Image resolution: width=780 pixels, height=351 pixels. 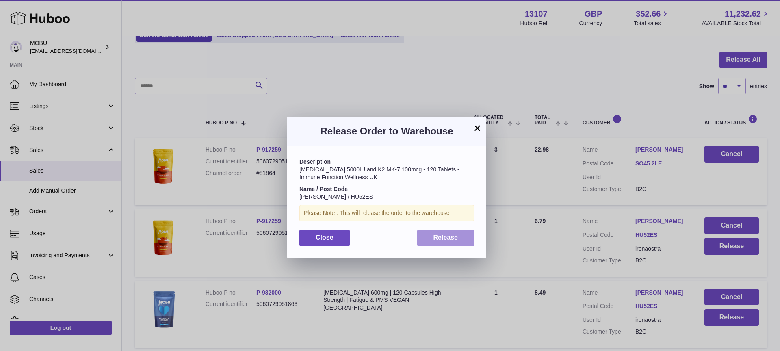 I want to click on span: Release, so click(x=446, y=237).